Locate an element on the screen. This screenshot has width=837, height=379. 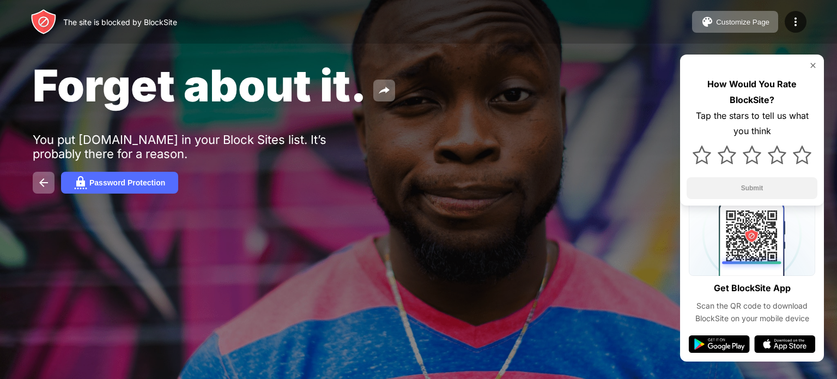
img: password.svg is located at coordinates (81, 183).